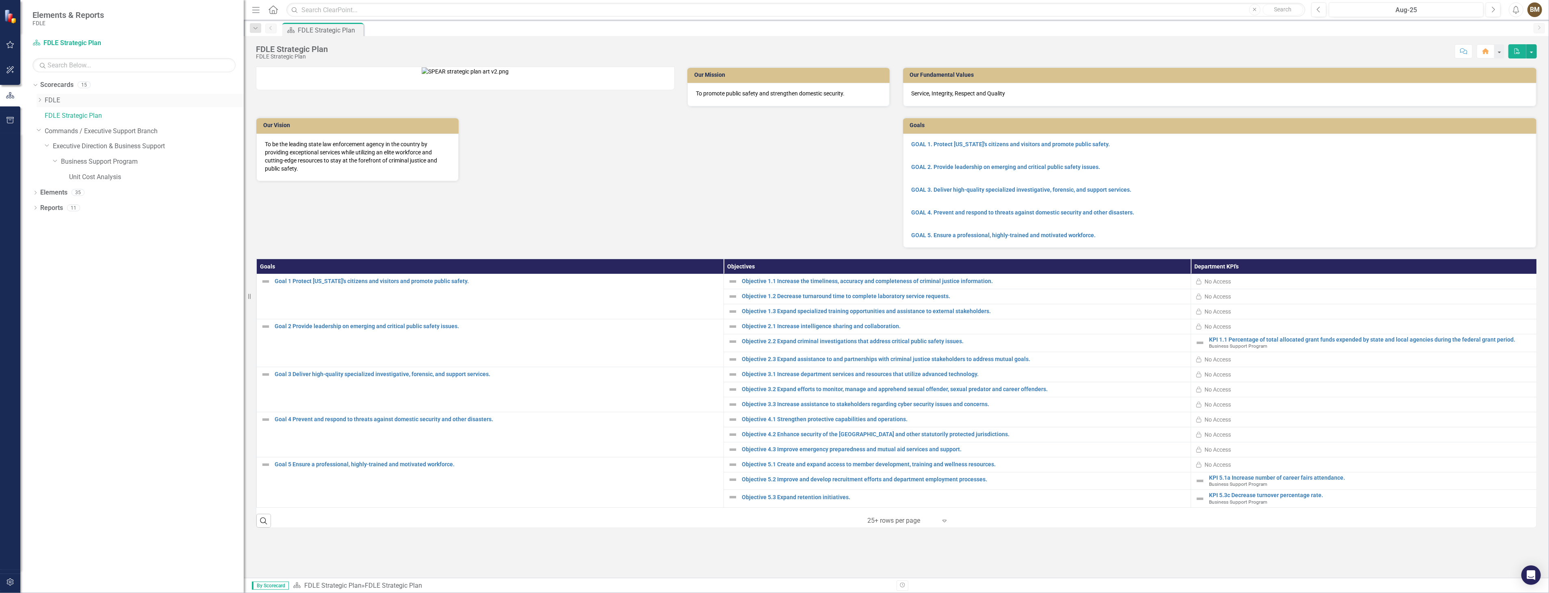 Image resolution: width=1549 pixels, height=593 pixels. Describe the element at coordinates (359, 125) in the screenshot. I see `h3: Our Vision` at that location.